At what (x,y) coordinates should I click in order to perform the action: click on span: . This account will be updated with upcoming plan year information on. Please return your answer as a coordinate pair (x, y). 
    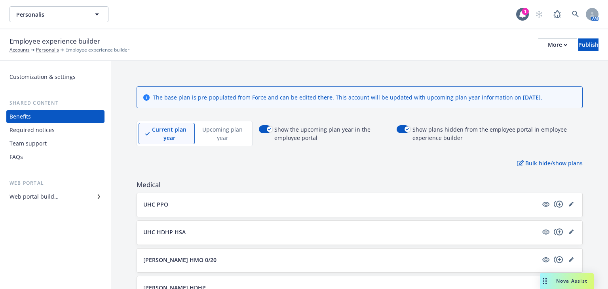
    Looking at the image, I should click on (428, 97).